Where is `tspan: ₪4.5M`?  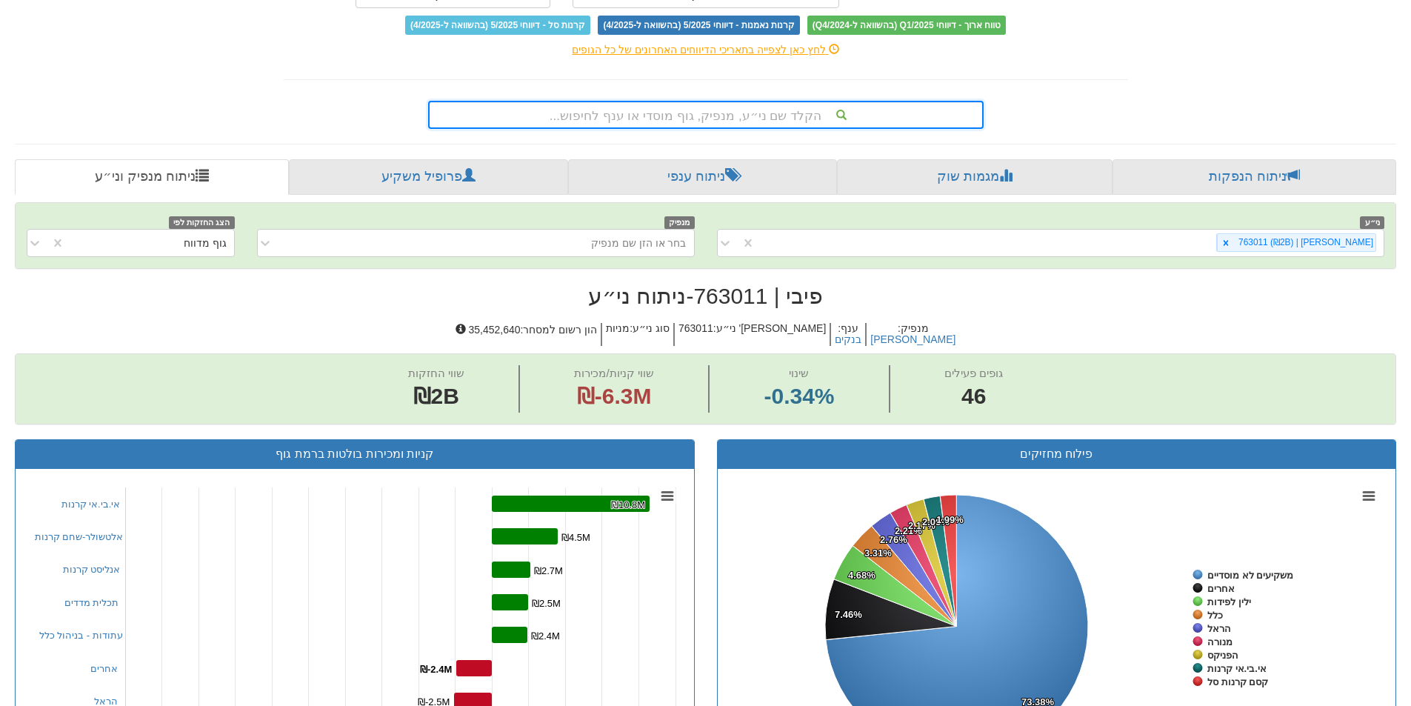
tspan: ₪4.5M is located at coordinates (576, 537).